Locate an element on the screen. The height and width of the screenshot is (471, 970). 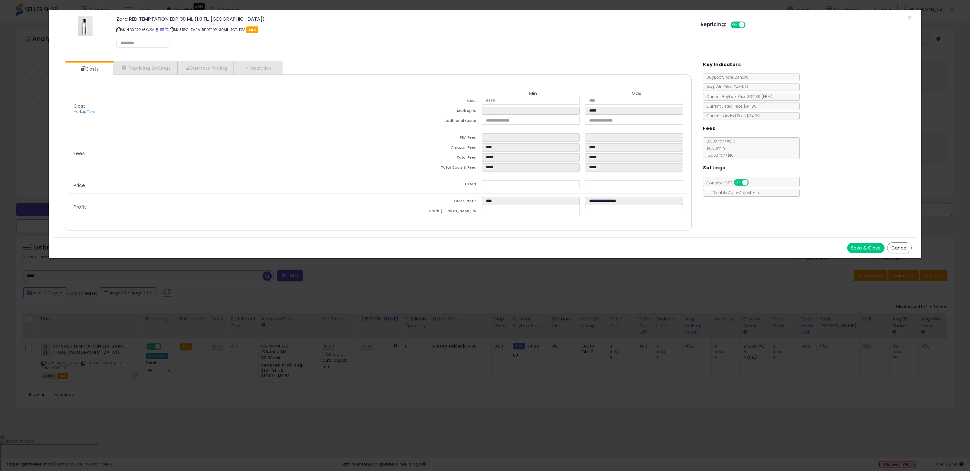
td: FBA Fees is located at coordinates (430, 138).